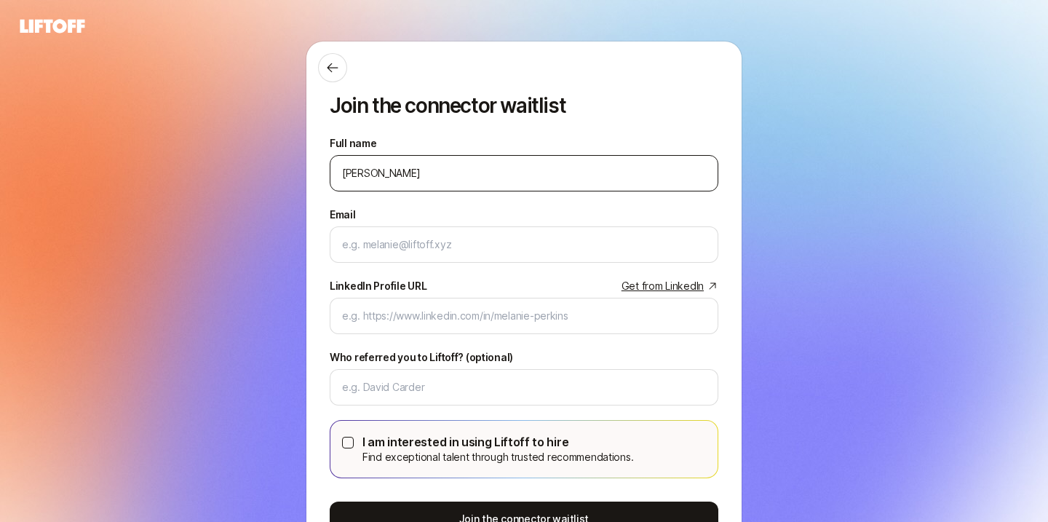 The image size is (1048, 522). What do you see at coordinates (421, 357) in the screenshot?
I see `label: Who referred you to Liftoff? (optional)` at bounding box center [421, 357].